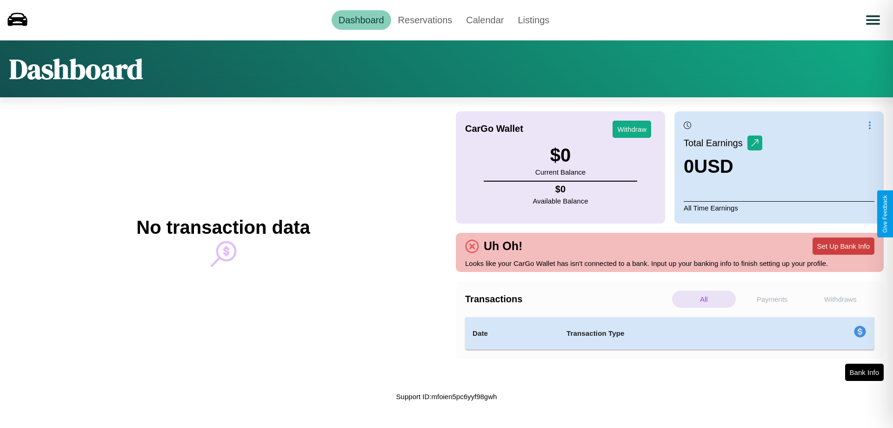  Describe the element at coordinates (772, 299) in the screenshot. I see `p: Payments` at that location.